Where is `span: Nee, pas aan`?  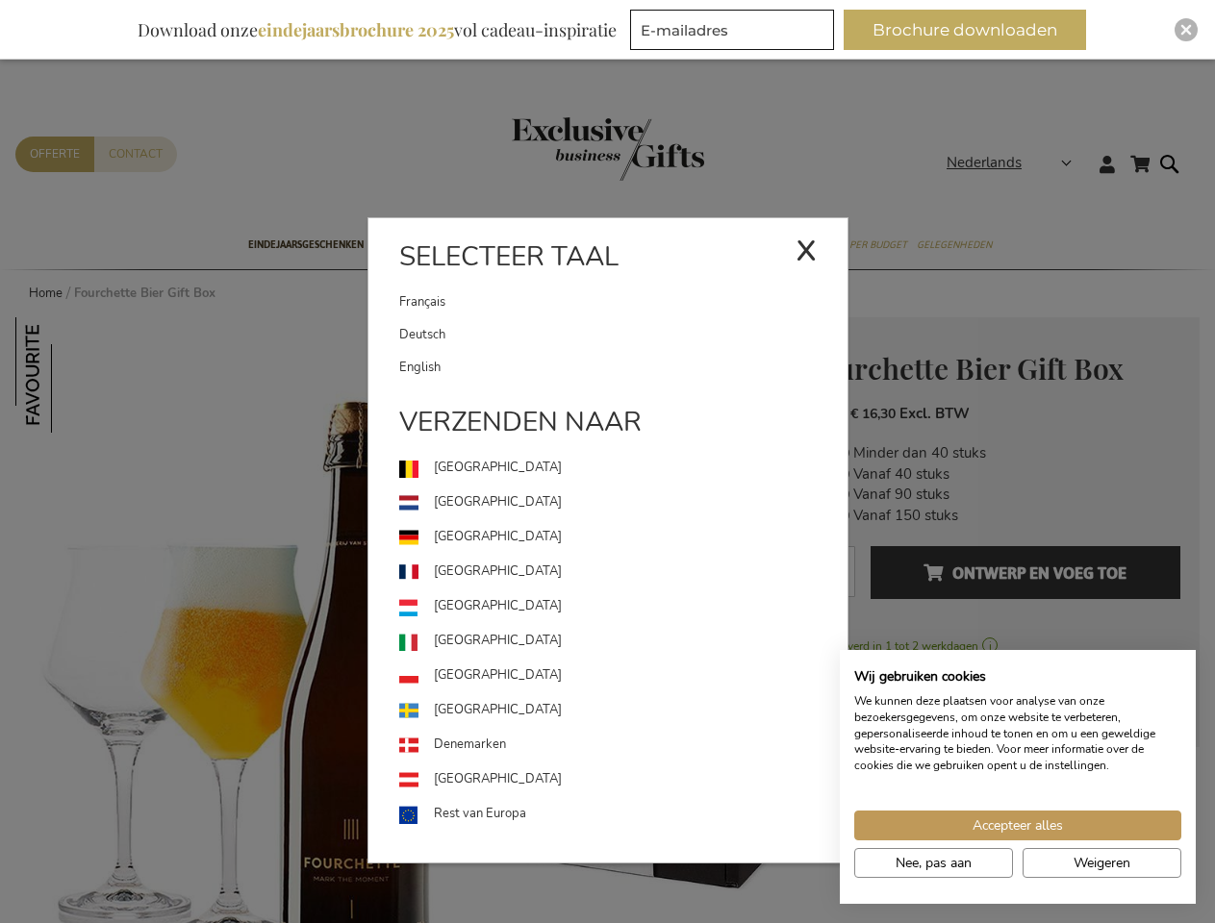 span: Nee, pas aan is located at coordinates (933, 863).